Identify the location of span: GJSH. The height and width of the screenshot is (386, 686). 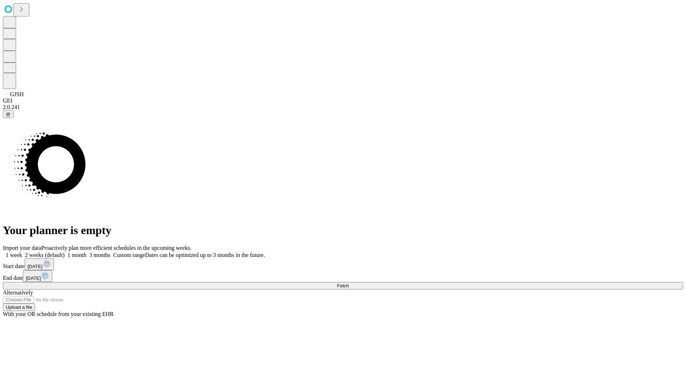
(17, 94).